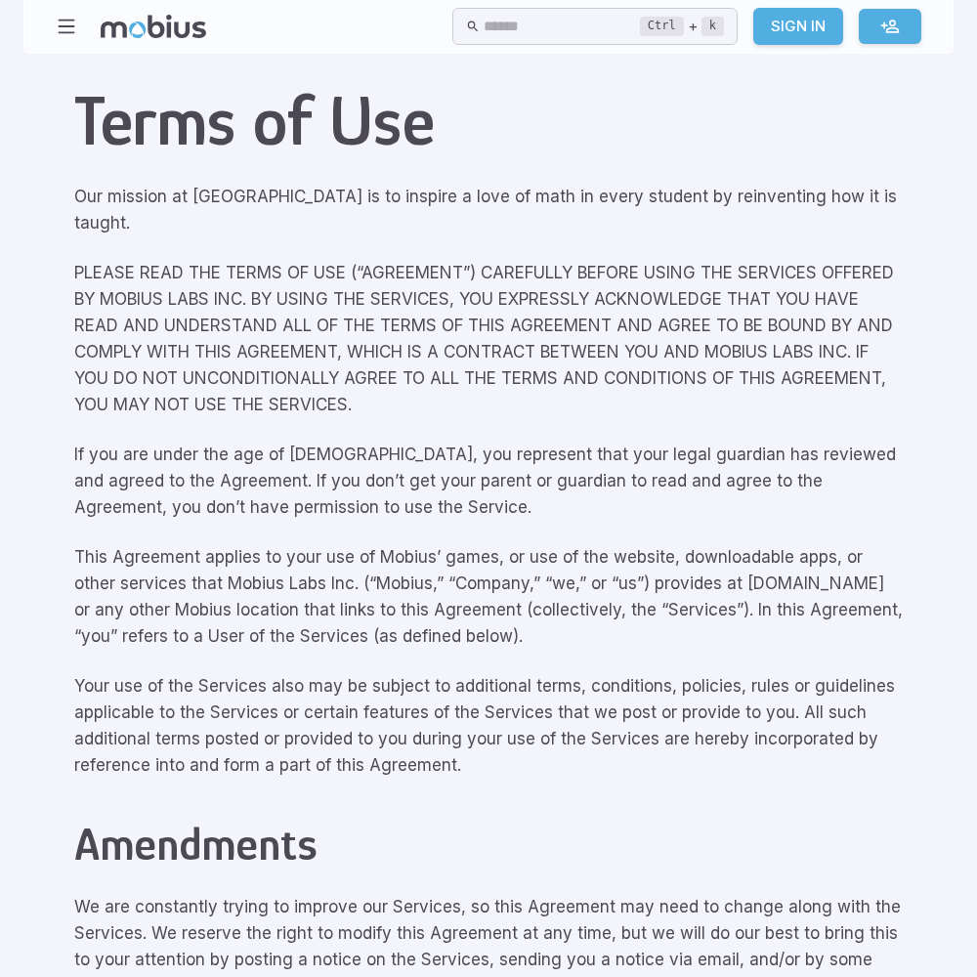  Describe the element at coordinates (488, 120) in the screenshot. I see `h1: Terms of Use` at that location.